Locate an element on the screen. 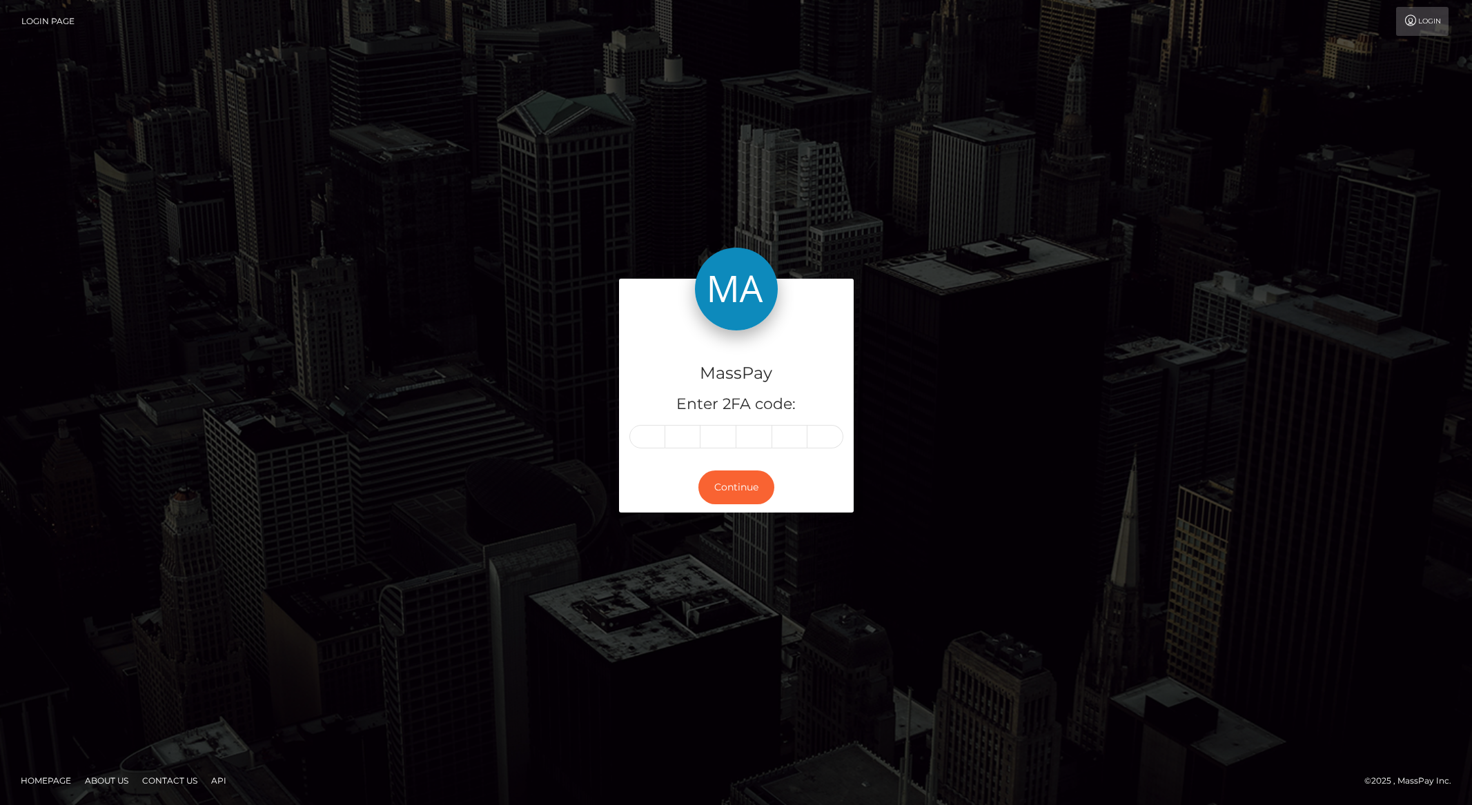 Image resolution: width=1472 pixels, height=805 pixels. div: © 2025 , MassPay Inc. is located at coordinates (1412, 781).